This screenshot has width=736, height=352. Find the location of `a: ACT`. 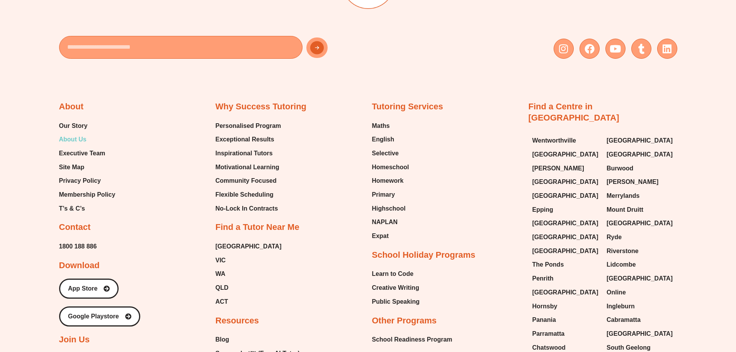

a: ACT is located at coordinates (248, 302).